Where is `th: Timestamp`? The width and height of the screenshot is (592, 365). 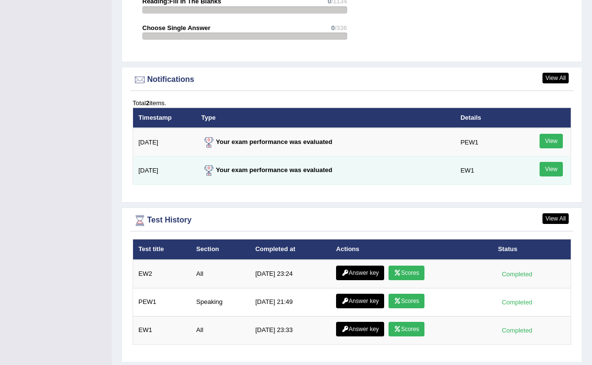 th: Timestamp is located at coordinates (165, 118).